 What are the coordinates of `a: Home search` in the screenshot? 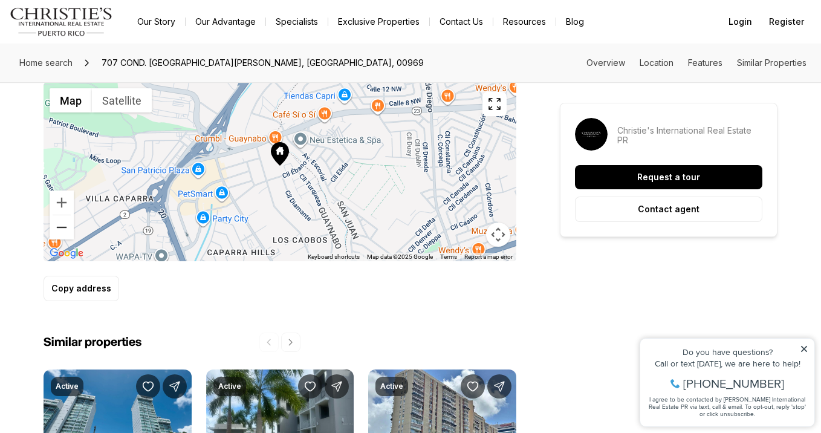 It's located at (46, 63).